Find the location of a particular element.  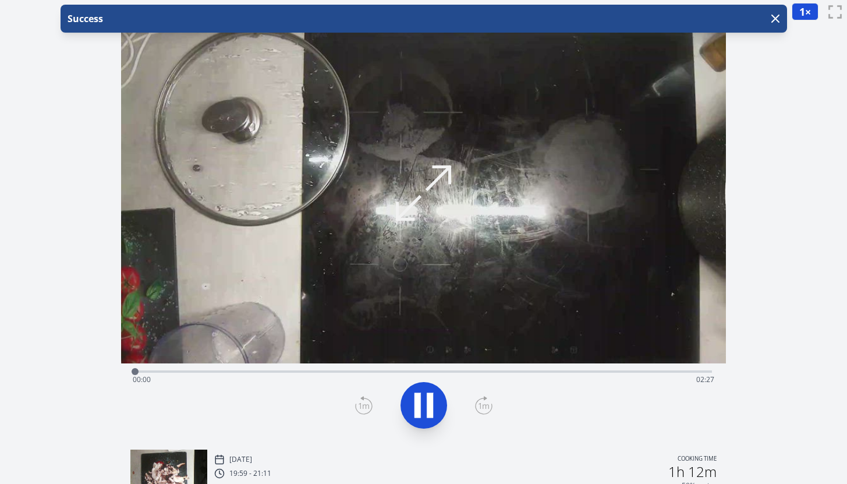

a: 00:00:00 is located at coordinates (424, 12).